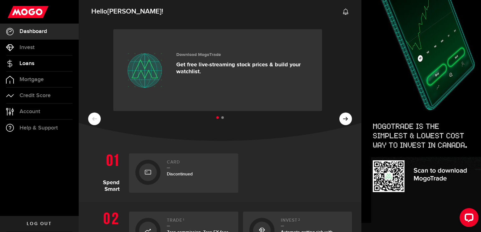  Describe the element at coordinates (299, 220) in the screenshot. I see `sup: 2` at that location.